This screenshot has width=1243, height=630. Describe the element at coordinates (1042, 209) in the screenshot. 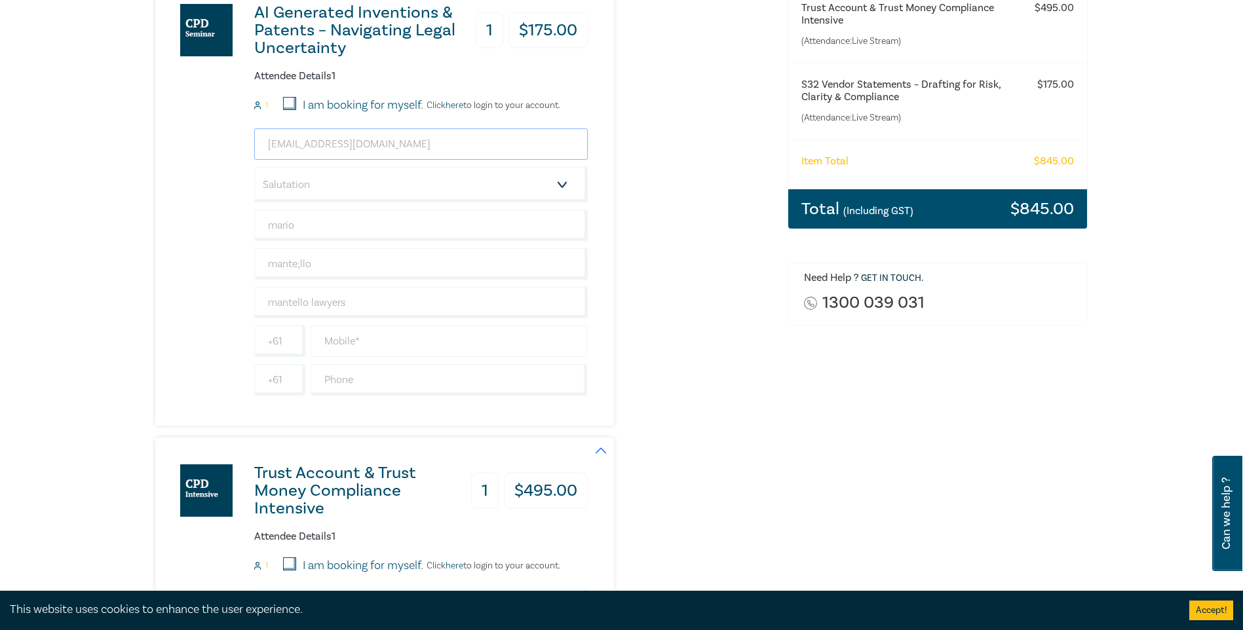

I see `h3: $ 845.00` at that location.